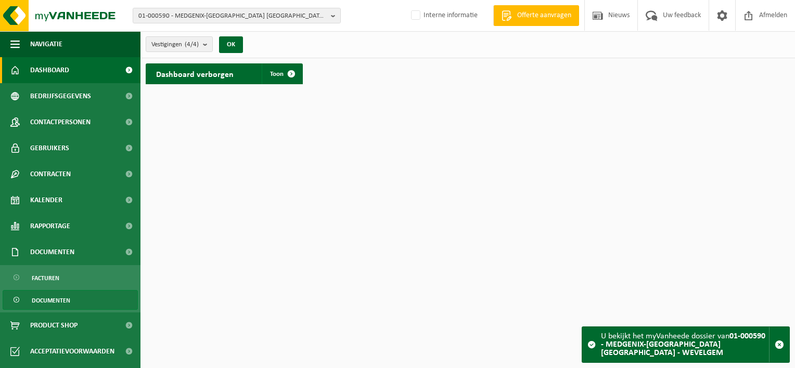 This screenshot has height=368, width=795. Describe the element at coordinates (175, 45) in the screenshot. I see `span: Vestigingen` at that location.